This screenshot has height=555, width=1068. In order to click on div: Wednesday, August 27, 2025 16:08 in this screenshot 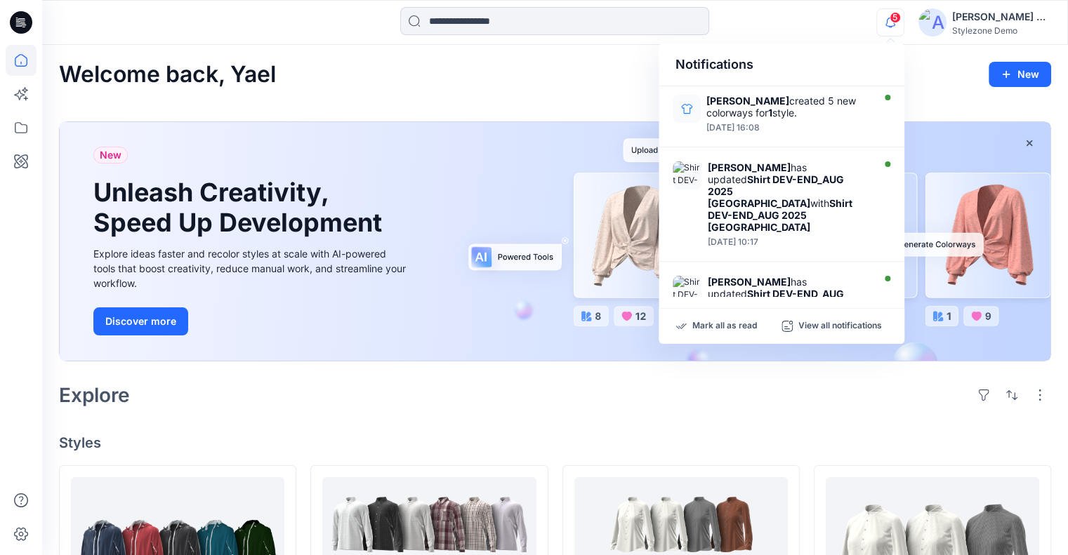, I will do `click(788, 128)`.